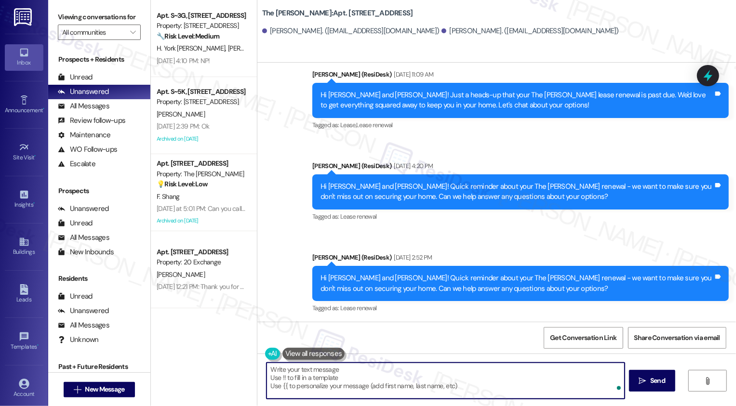  Describe the element at coordinates (188, 36) in the screenshot. I see `strong: 🔧 Risk Level: Medium` at that location.